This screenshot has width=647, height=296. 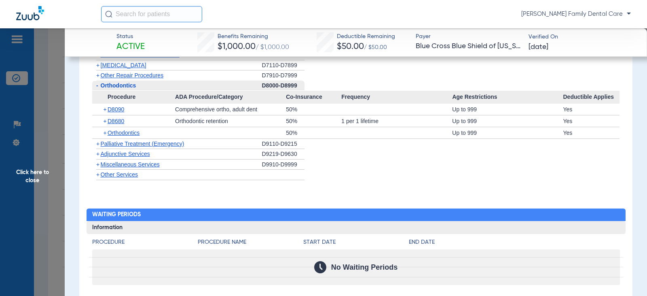 What do you see at coordinates (145, 242) in the screenshot?
I see `h4: Procedure` at bounding box center [145, 242].